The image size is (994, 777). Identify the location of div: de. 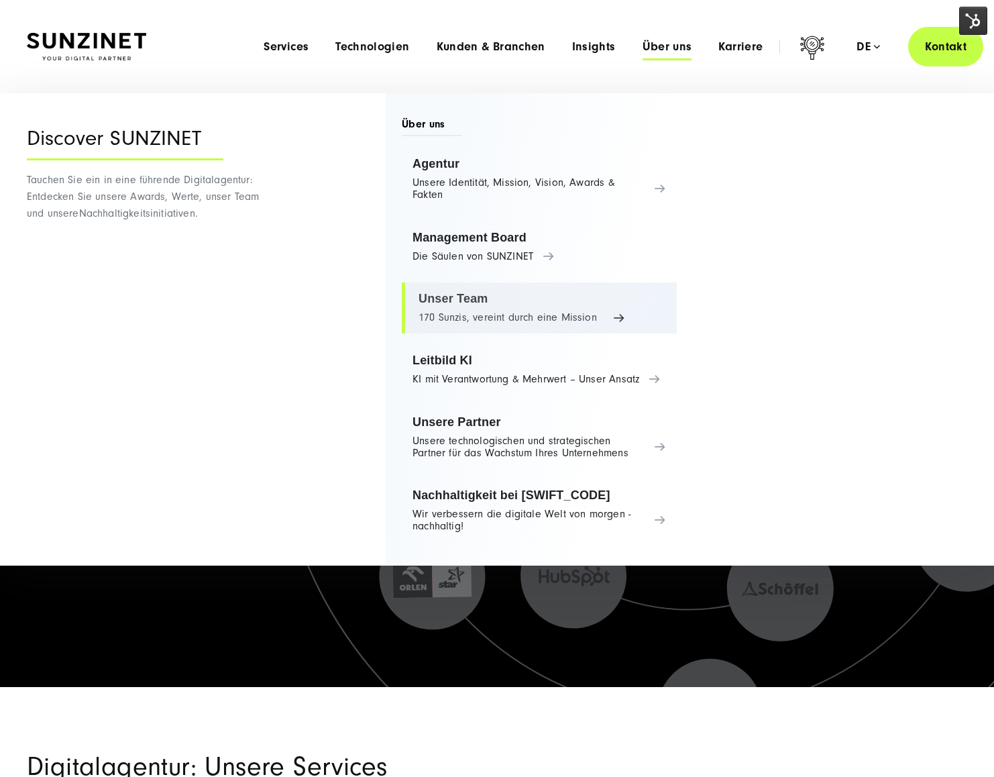
(868, 47).